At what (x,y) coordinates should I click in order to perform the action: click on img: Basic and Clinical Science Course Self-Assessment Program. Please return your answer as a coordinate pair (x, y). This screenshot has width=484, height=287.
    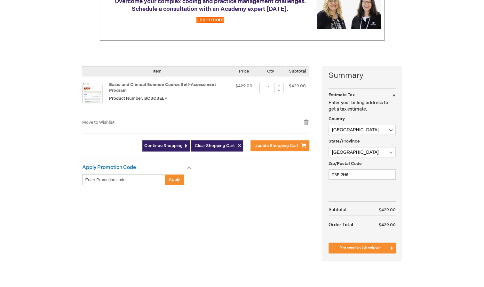
    Looking at the image, I should click on (92, 93).